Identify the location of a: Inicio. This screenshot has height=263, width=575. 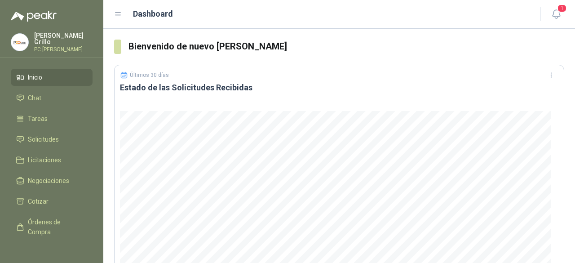
(52, 77).